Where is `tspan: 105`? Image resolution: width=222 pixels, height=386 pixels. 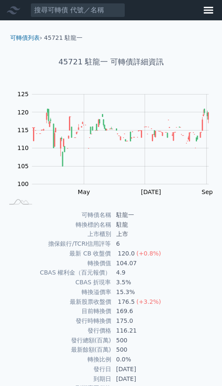 tspan: 105 is located at coordinates (23, 166).